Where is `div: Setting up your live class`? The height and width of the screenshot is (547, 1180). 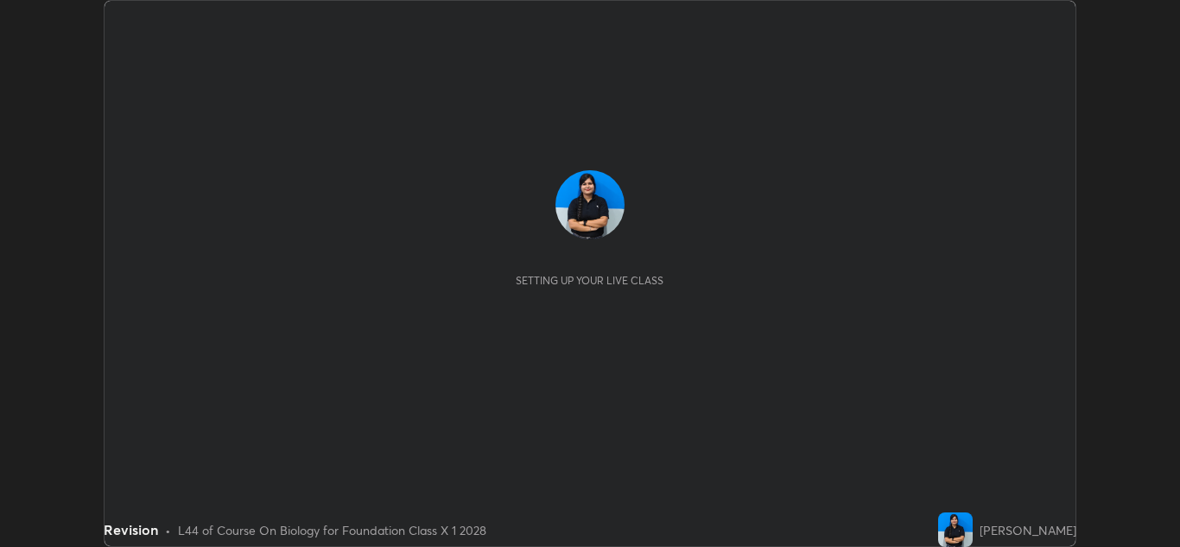
div: Setting up your live class is located at coordinates (589, 280).